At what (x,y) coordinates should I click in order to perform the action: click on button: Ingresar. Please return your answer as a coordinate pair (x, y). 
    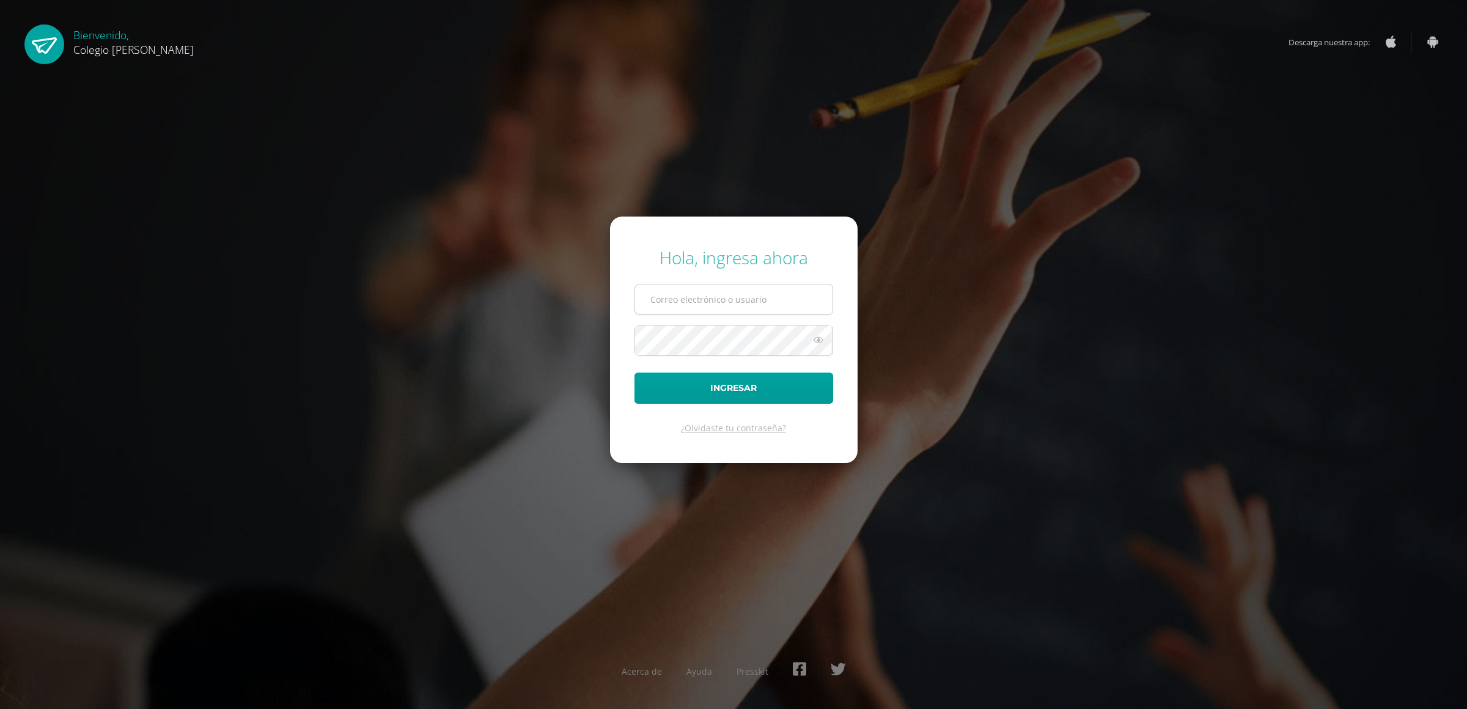
    Looking at the image, I should click on (734, 388).